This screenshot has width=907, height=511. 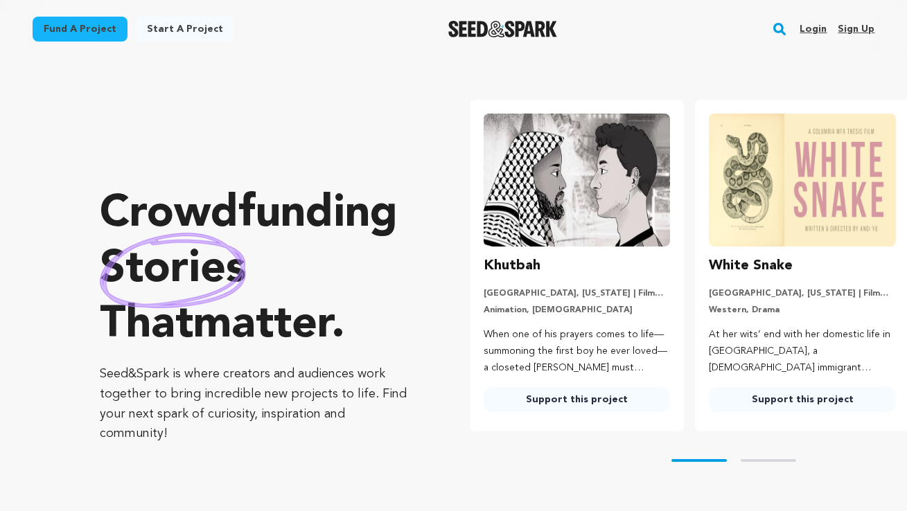 What do you see at coordinates (512, 266) in the screenshot?
I see `h3: Khutbah` at bounding box center [512, 266].